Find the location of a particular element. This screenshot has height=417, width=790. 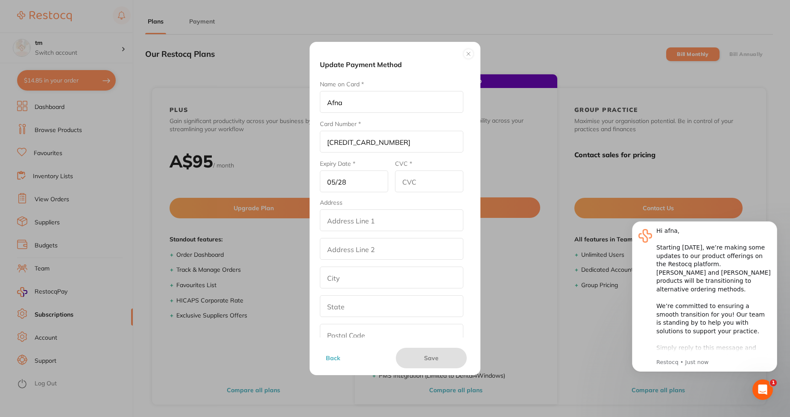

h5: Update Payment Method is located at coordinates (395, 64).